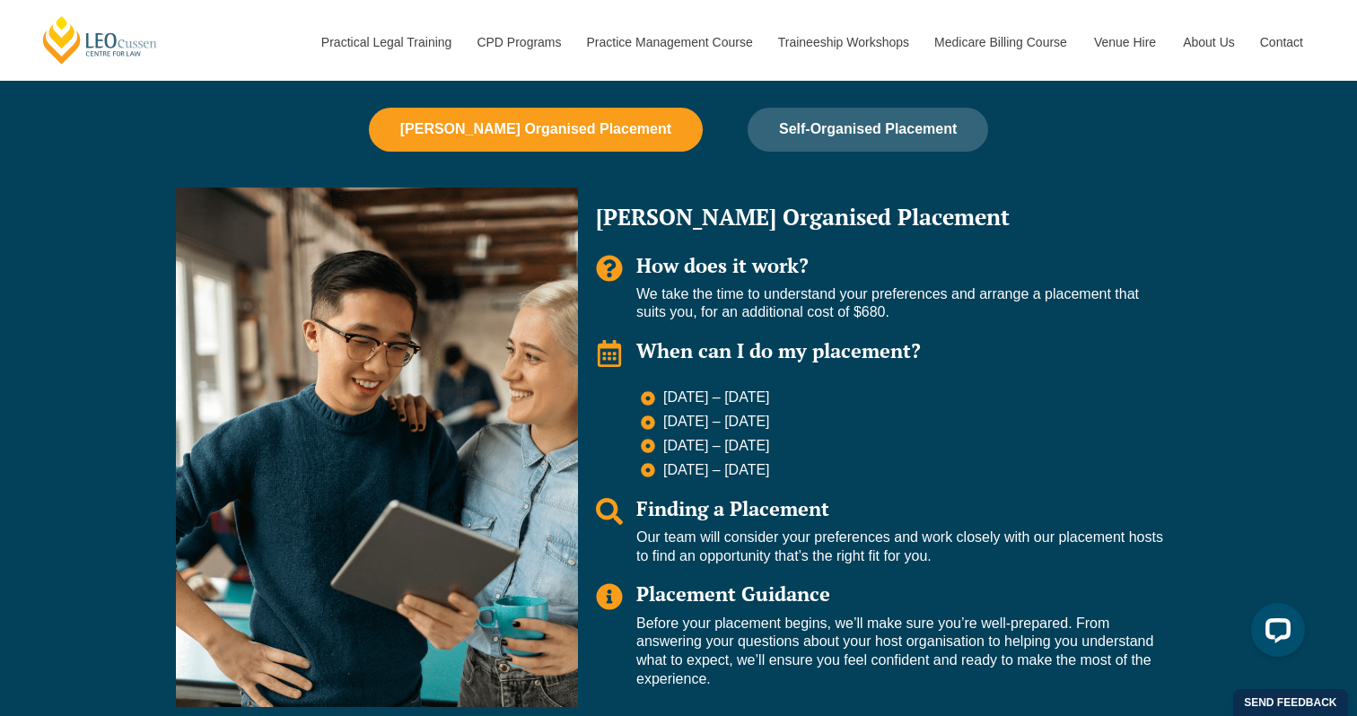 This screenshot has height=716, width=1357. What do you see at coordinates (778, 350) in the screenshot?
I see `span: When can I do my placement?` at bounding box center [778, 350].